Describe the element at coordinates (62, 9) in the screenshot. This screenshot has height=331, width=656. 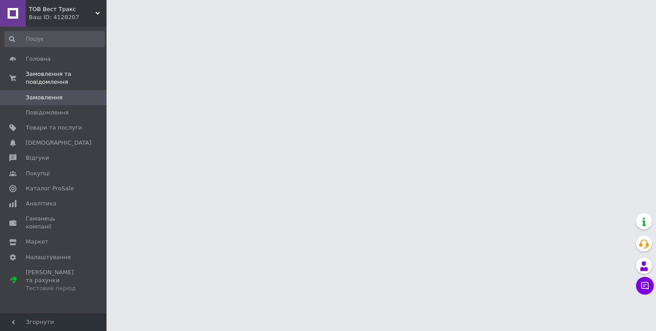
I see `span: ТОВ Вест Тракс` at that location.